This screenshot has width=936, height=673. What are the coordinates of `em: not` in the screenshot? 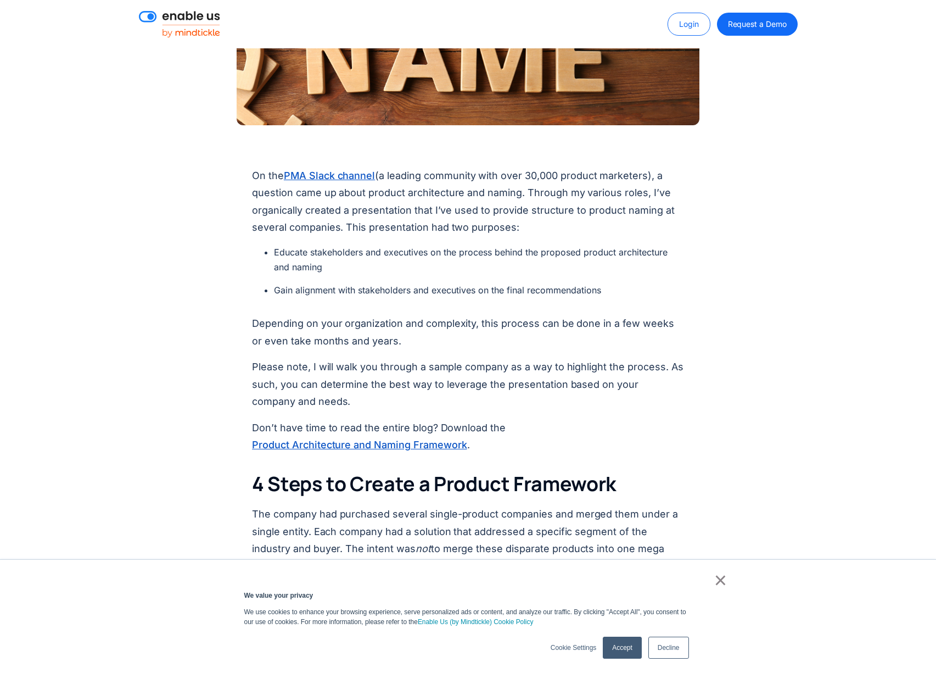 It's located at (423, 548).